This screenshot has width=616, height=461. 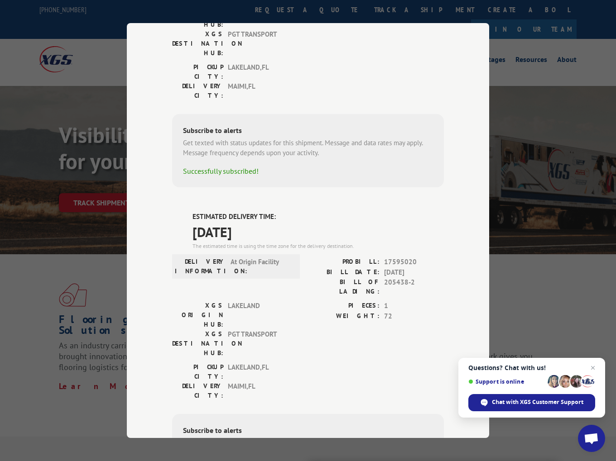 I want to click on span: 17595020, so click(x=414, y=262).